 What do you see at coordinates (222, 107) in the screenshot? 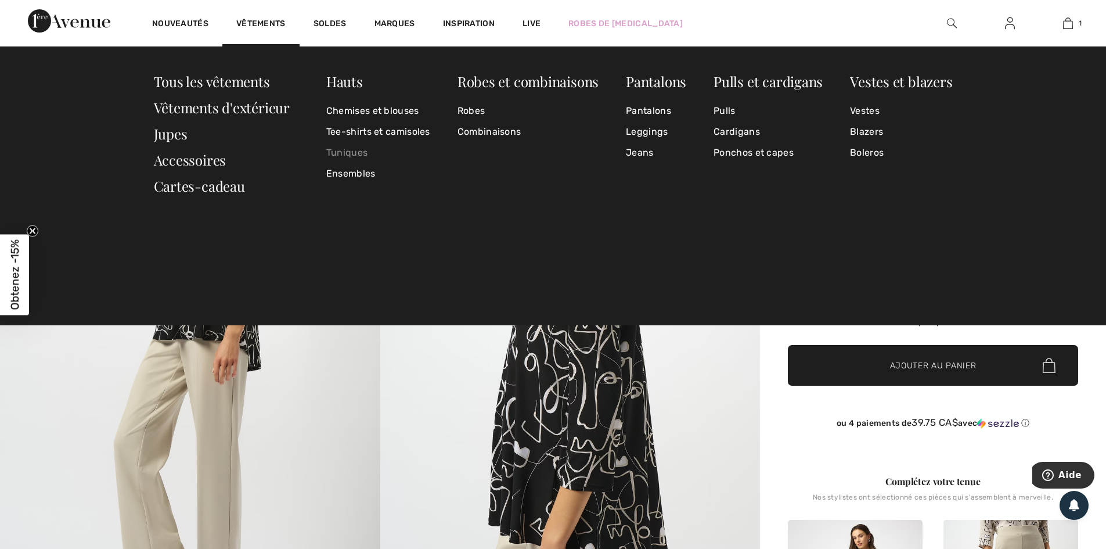
I see `a: Vêtements d'extérieur` at bounding box center [222, 107].